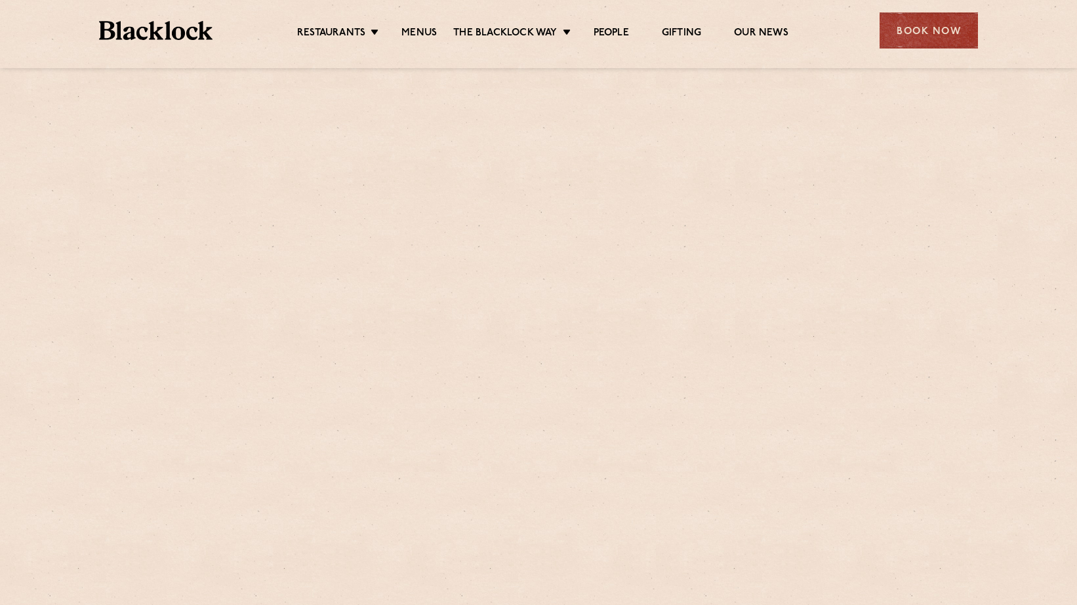 The width and height of the screenshot is (1077, 605). I want to click on a: Menus, so click(419, 34).